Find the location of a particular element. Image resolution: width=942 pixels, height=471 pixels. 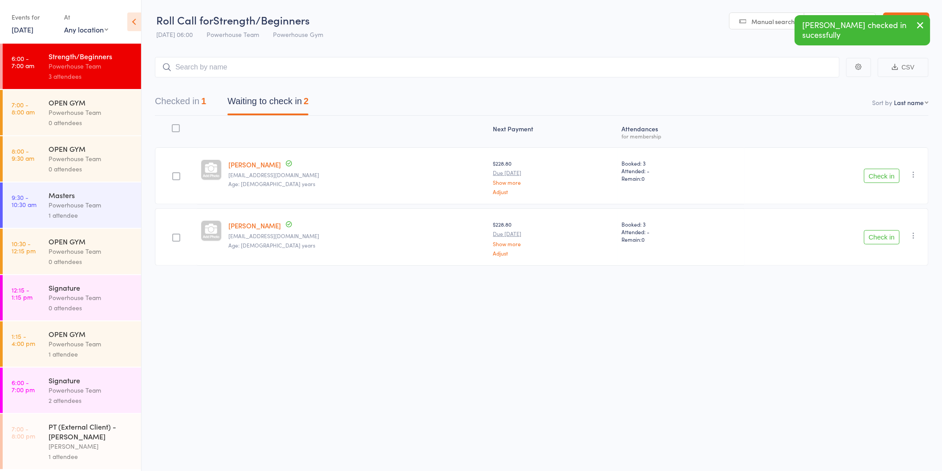

span: Powerhouse Team is located at coordinates (233, 34).